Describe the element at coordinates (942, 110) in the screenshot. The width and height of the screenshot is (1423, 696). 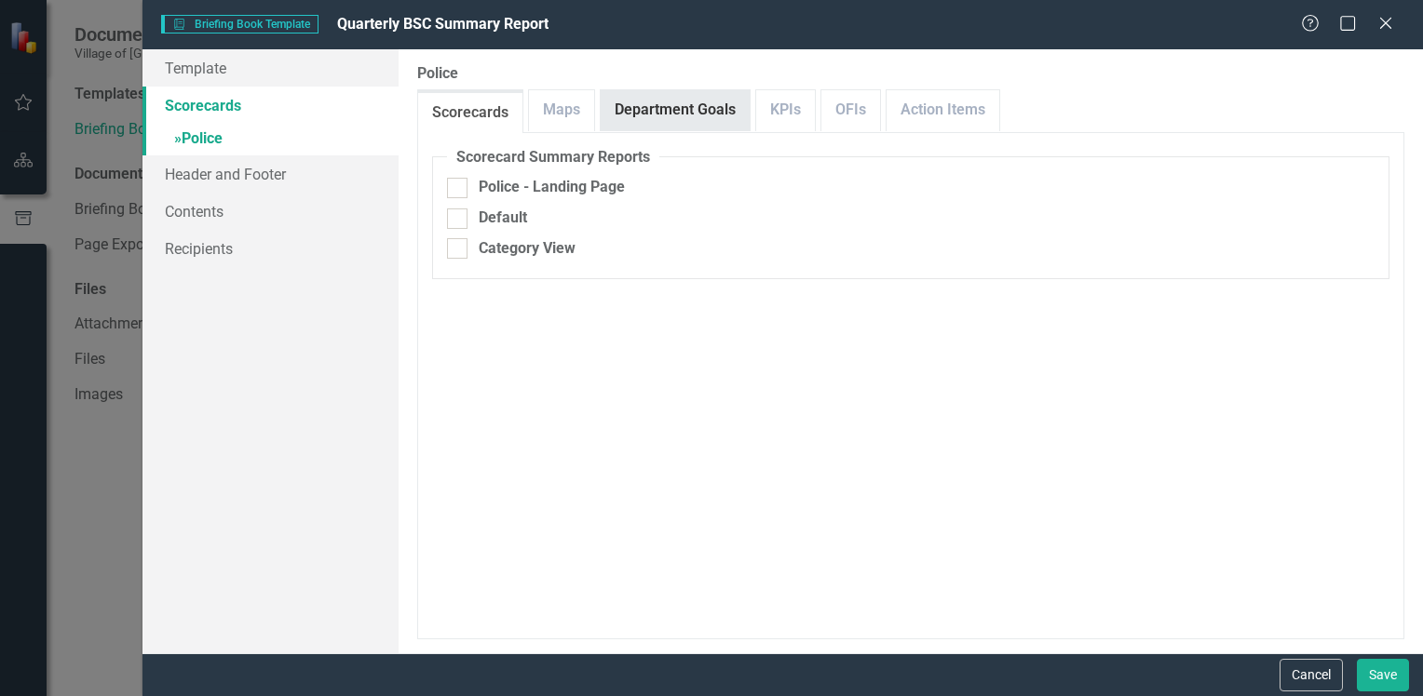
I see `a: Action Items` at that location.